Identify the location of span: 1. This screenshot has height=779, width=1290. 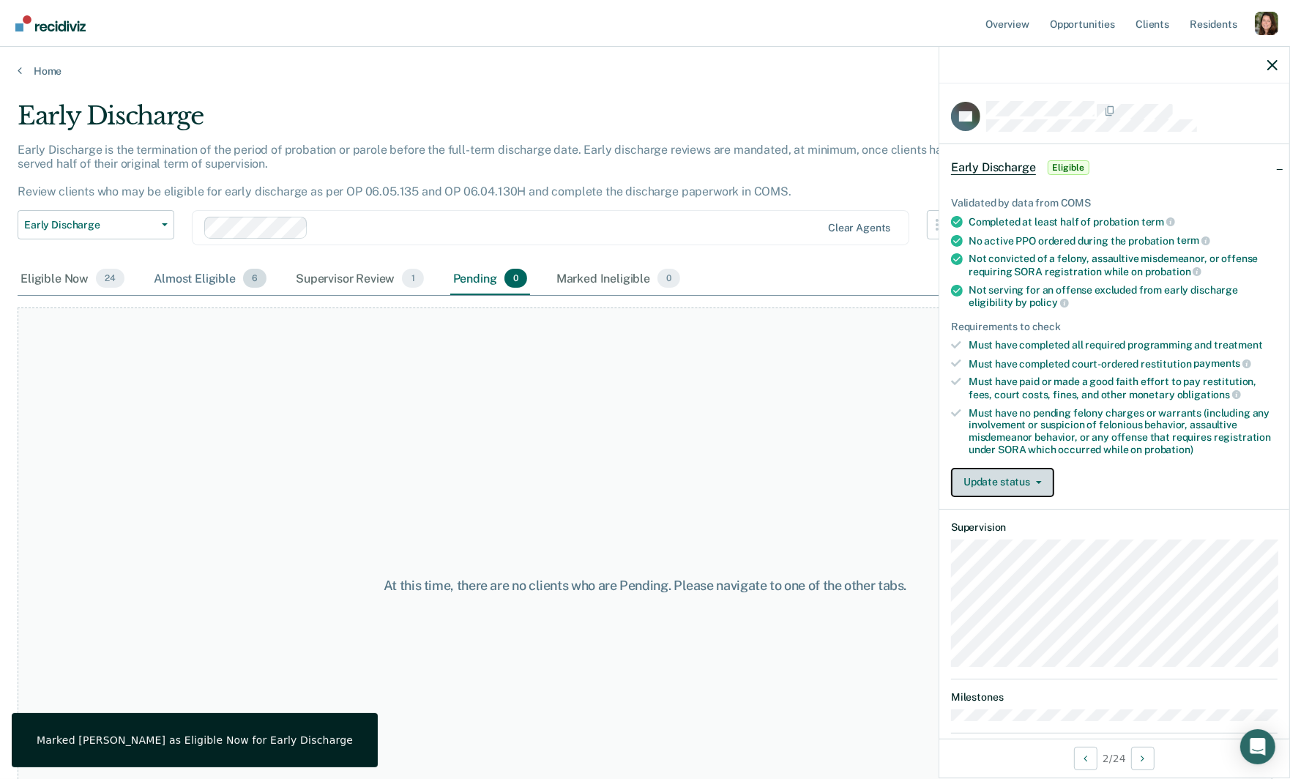
(412, 278).